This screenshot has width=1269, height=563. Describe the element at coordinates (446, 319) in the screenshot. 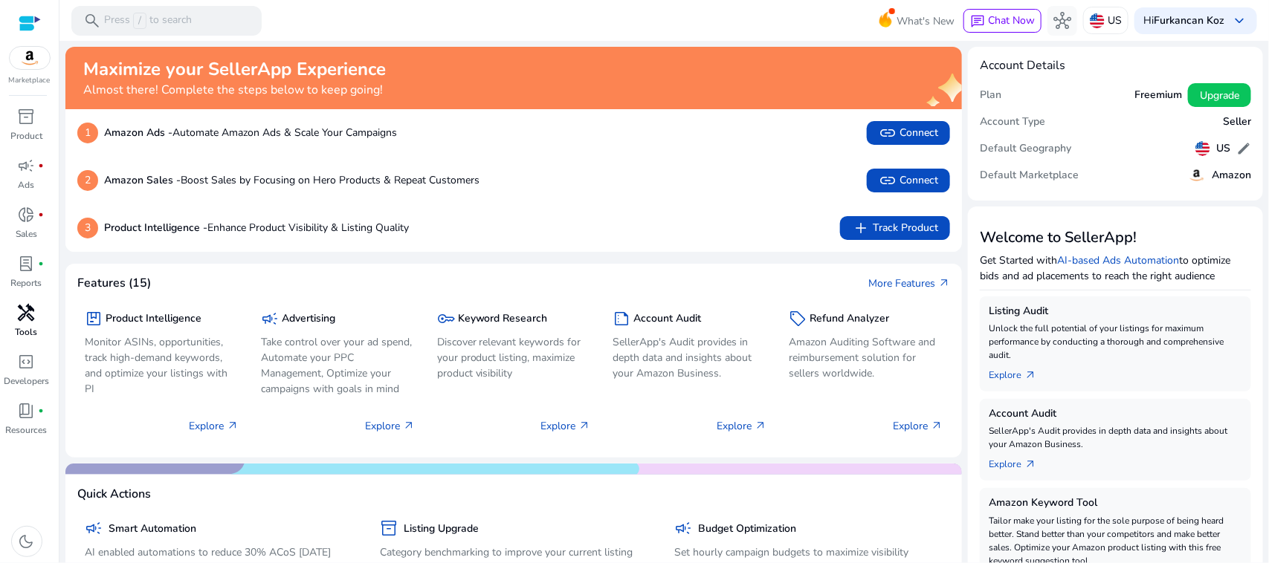

I see `span: key` at that location.